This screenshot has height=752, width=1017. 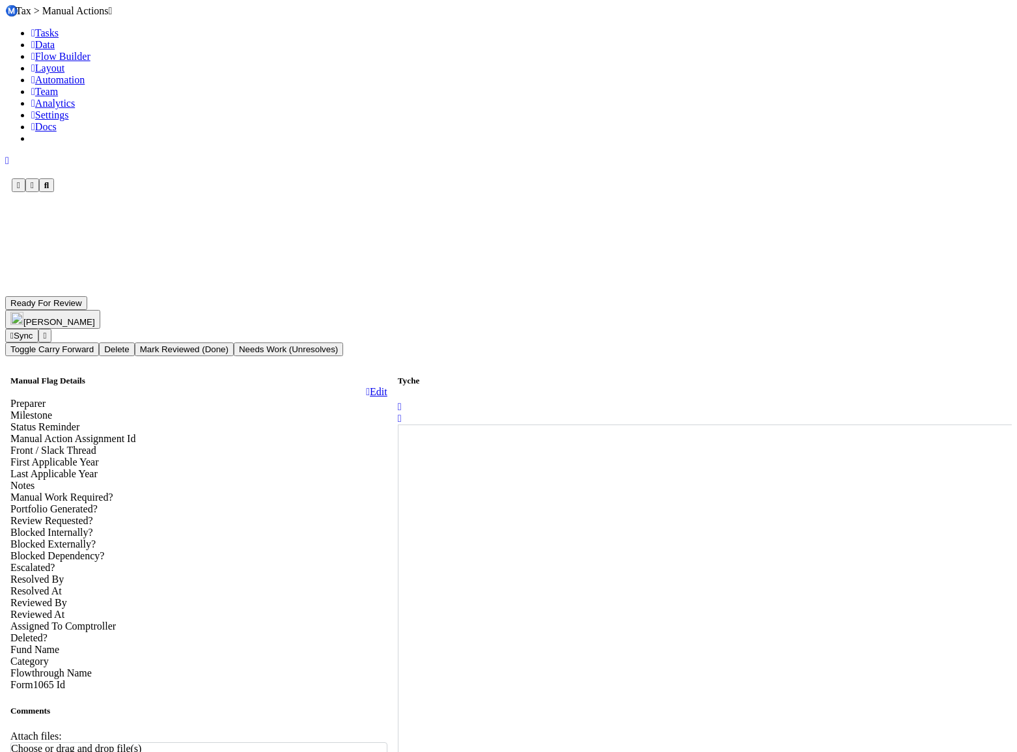 What do you see at coordinates (12, 10) in the screenshot?
I see `span: Ⓜ️` at bounding box center [12, 10].